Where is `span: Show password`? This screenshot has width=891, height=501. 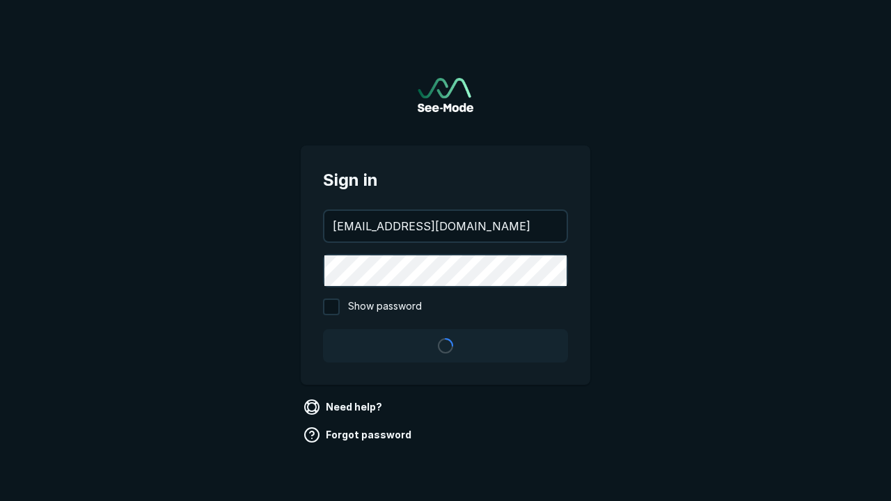
span: Show password is located at coordinates (385, 307).